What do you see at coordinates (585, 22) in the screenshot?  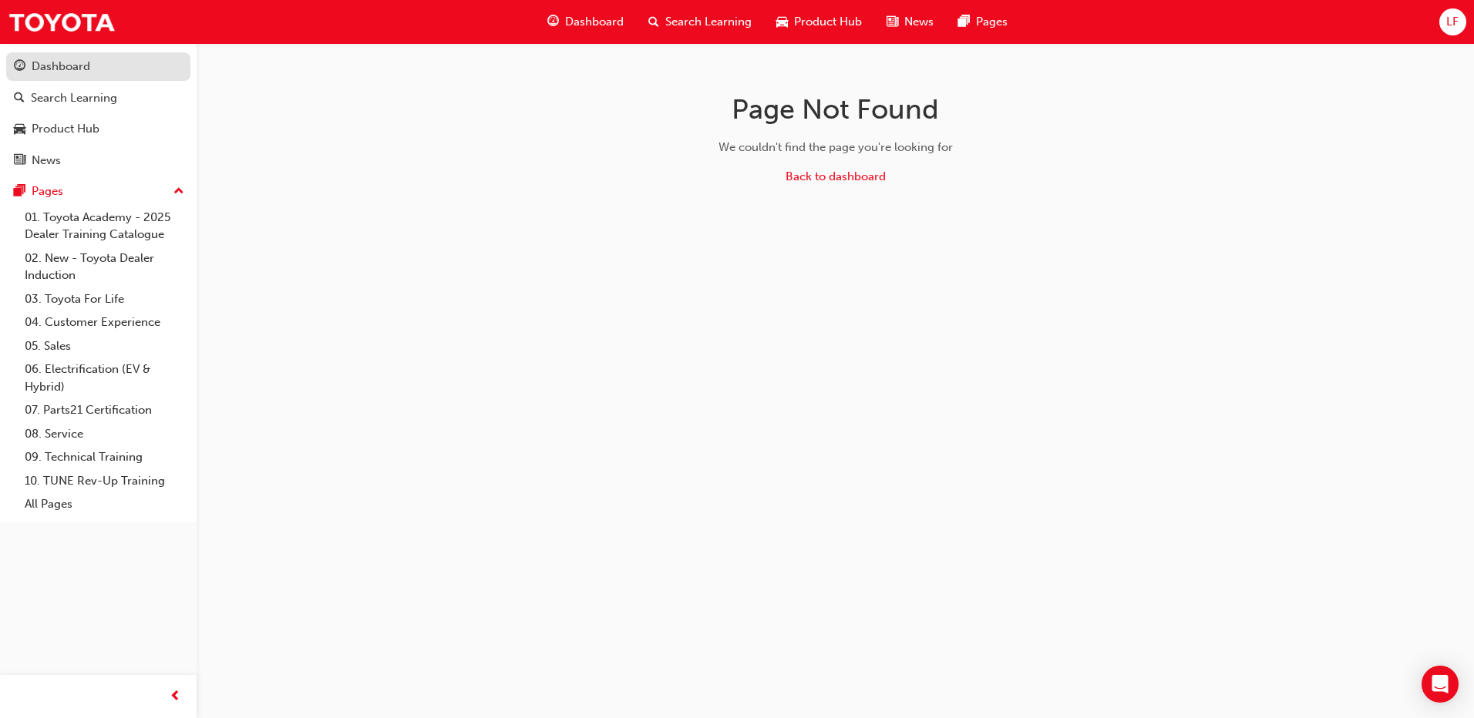 I see `a: guage-iconDashboard` at bounding box center [585, 22].